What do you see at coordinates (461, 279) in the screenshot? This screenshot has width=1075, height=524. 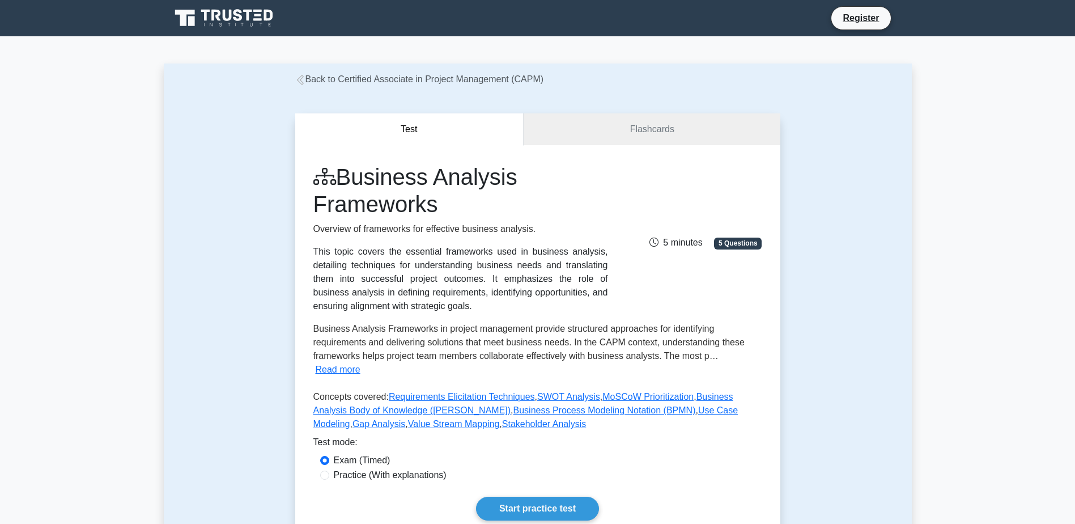 I see `div: This topic covers the essential frameworks used in business analysis, detailing techniques for un...` at bounding box center [461, 279].